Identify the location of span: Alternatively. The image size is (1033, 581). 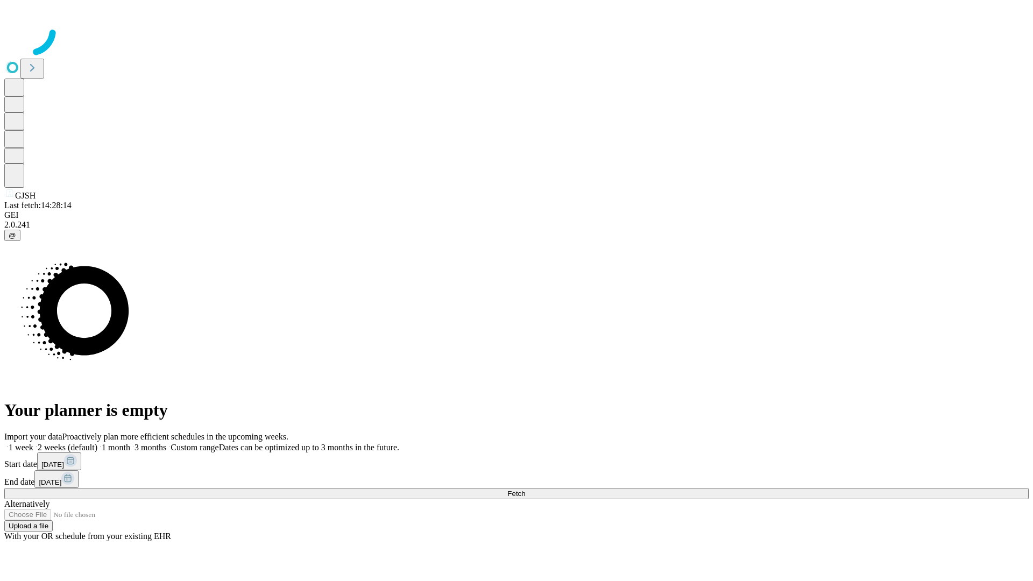
(27, 503).